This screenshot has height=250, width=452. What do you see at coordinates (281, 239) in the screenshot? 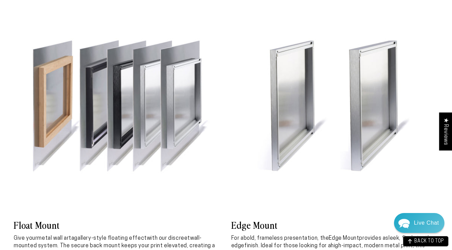
I see `strong: bold, frameless presentation` at bounding box center [281, 239].